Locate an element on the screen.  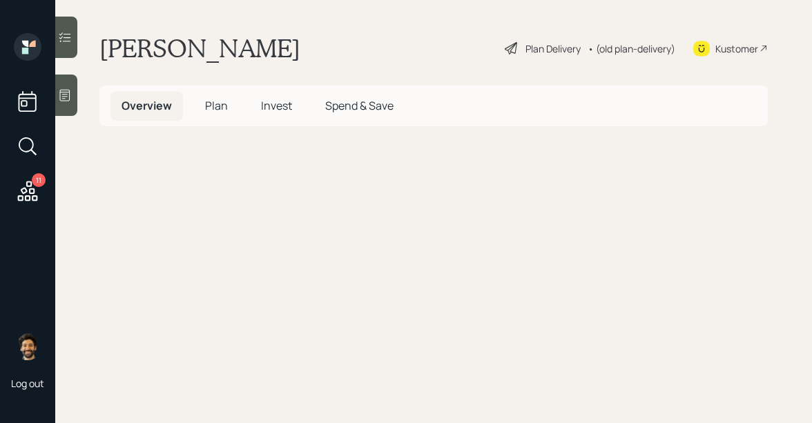
div: 11 is located at coordinates (39, 180).